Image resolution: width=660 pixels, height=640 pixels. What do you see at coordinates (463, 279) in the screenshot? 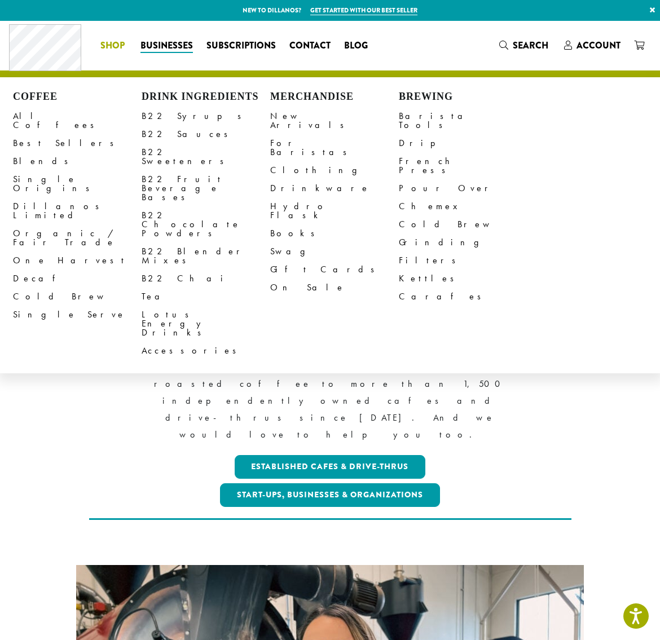
I see `a: Kettles` at bounding box center [463, 279].